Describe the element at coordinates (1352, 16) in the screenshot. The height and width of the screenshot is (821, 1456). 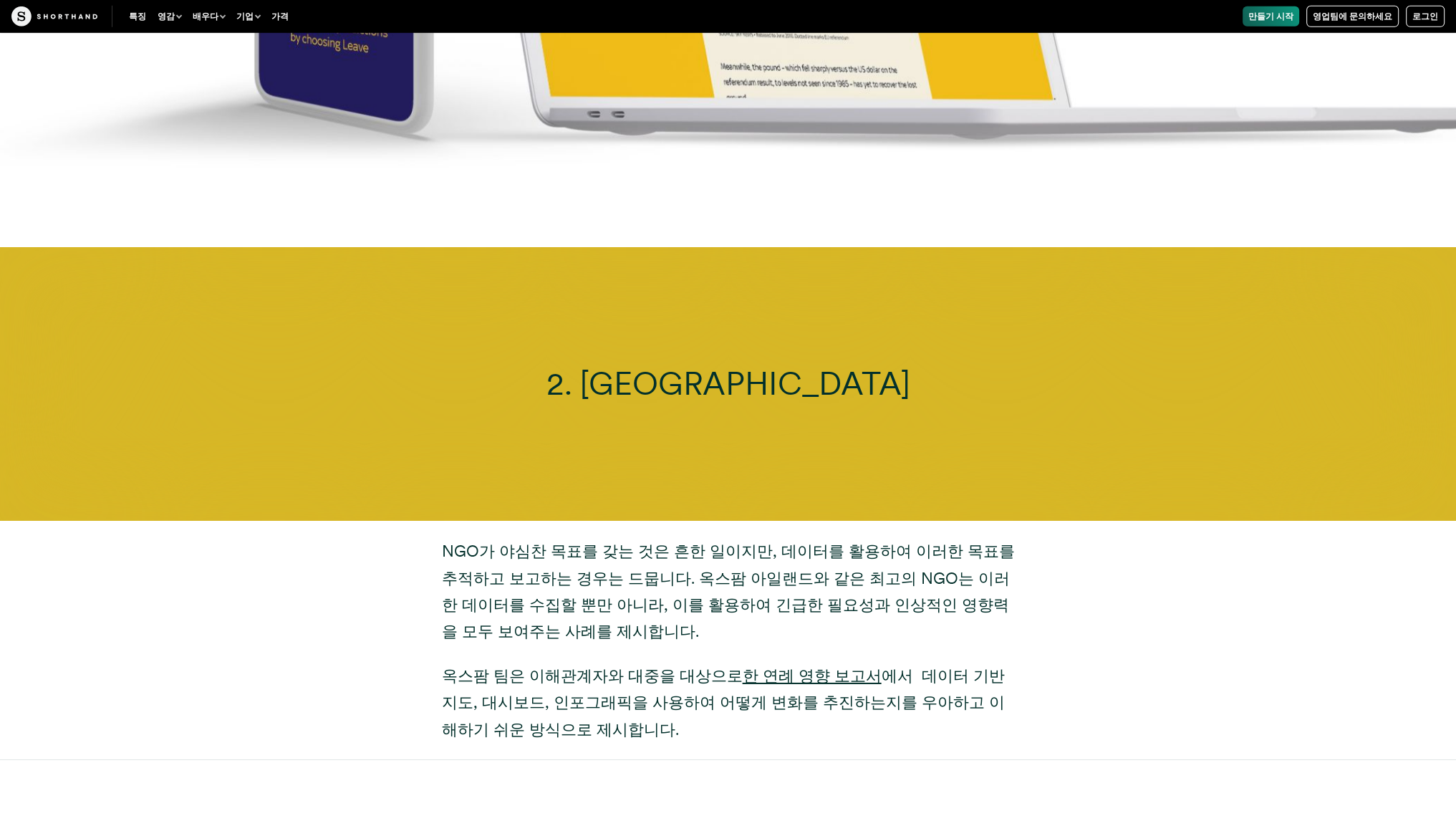
I see `a: 영업팀에 문의하세요` at that location.